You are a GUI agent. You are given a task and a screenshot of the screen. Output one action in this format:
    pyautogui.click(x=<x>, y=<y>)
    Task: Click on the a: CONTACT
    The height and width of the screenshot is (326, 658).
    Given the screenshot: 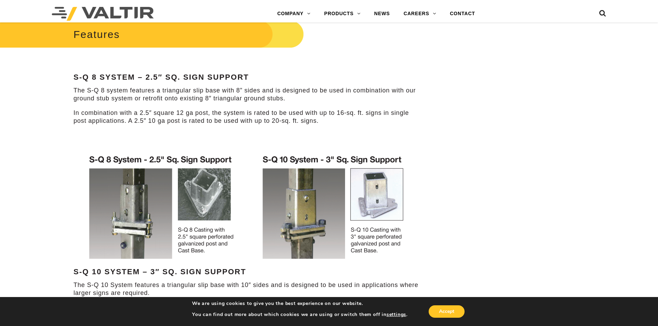 What is the action you would take?
    pyautogui.click(x=462, y=14)
    